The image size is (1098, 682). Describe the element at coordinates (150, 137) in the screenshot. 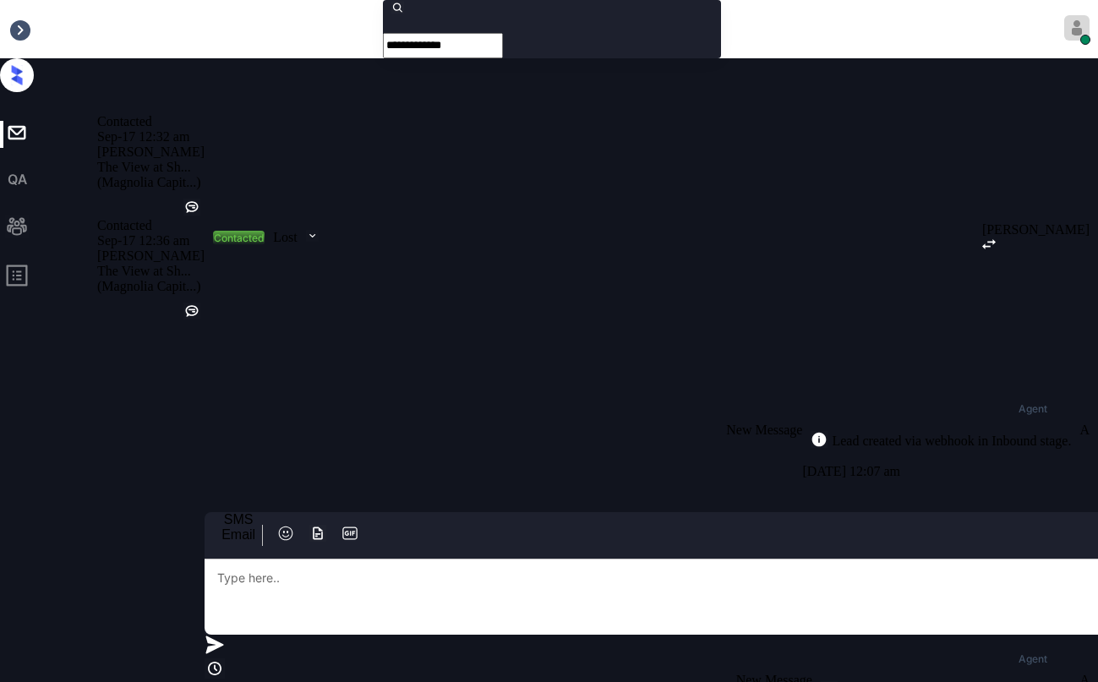

I see `div: Sep-17 12:32 am` at that location.